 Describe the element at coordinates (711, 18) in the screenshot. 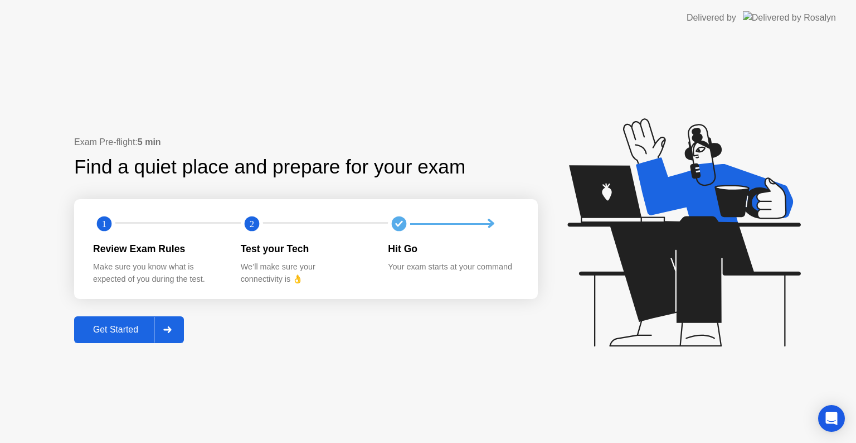

I see `div: Delivered by` at that location.